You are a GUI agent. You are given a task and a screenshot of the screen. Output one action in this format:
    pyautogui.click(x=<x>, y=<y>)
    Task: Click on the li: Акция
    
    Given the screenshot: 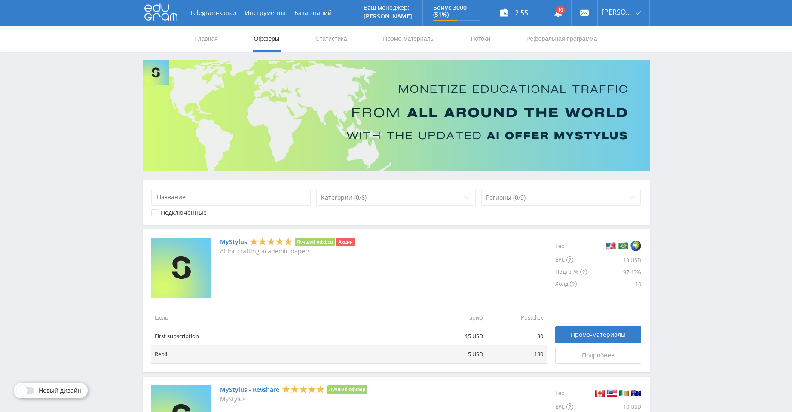 What is the action you would take?
    pyautogui.click(x=345, y=242)
    